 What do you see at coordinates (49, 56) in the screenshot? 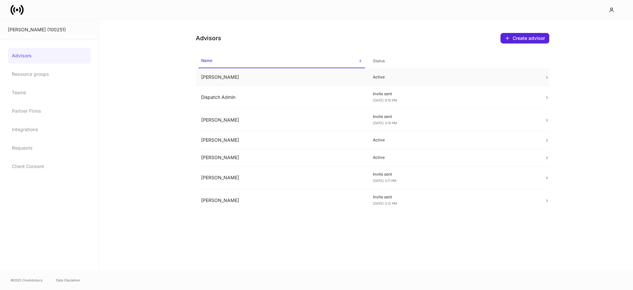
I see `a: Advisors` at bounding box center [49, 56].